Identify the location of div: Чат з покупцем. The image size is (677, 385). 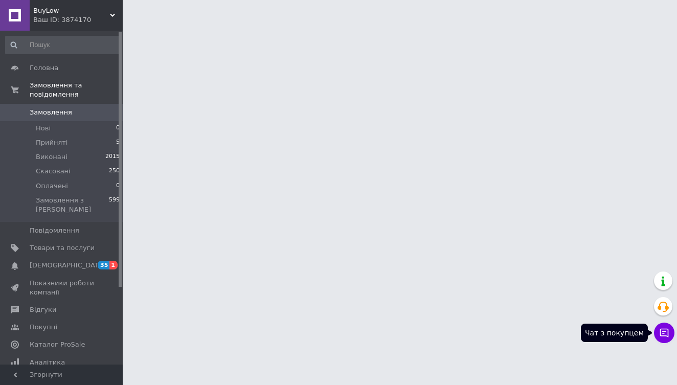
(614, 333).